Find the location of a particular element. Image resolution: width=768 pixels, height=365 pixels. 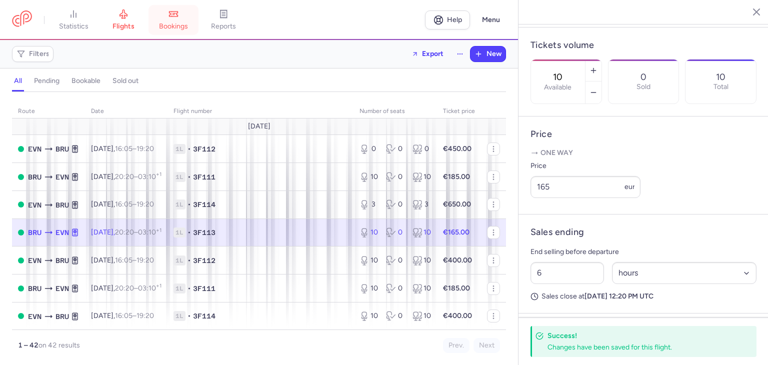

span: New is located at coordinates (494, 54).